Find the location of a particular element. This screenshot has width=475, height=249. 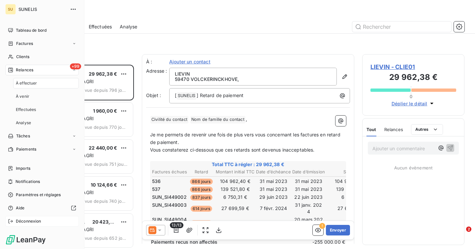

span: Paiements reçus non affectés is located at coordinates (227, 242).